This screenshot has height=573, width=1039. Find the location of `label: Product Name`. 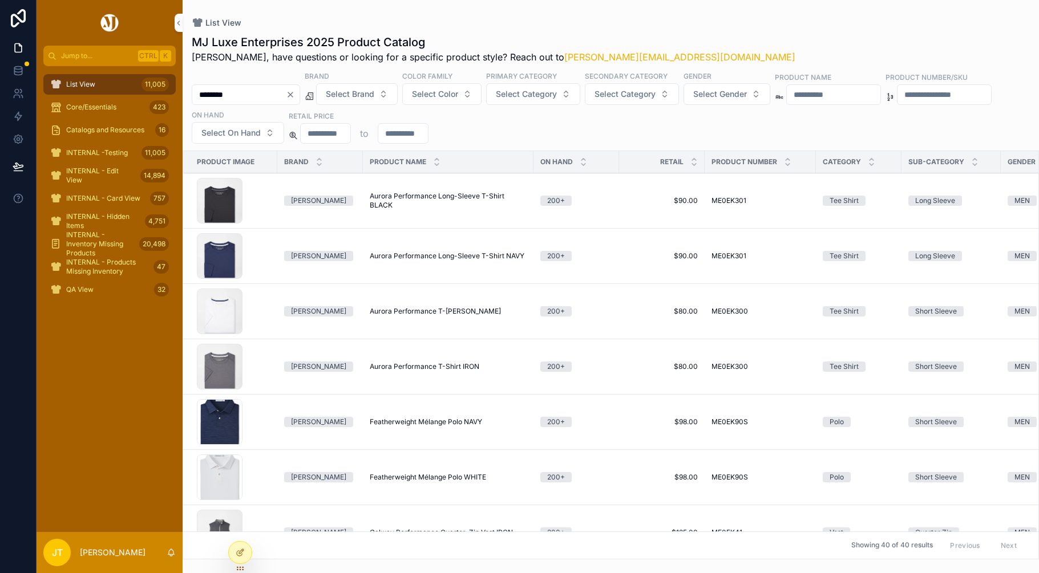

label: Product Name is located at coordinates (803, 77).